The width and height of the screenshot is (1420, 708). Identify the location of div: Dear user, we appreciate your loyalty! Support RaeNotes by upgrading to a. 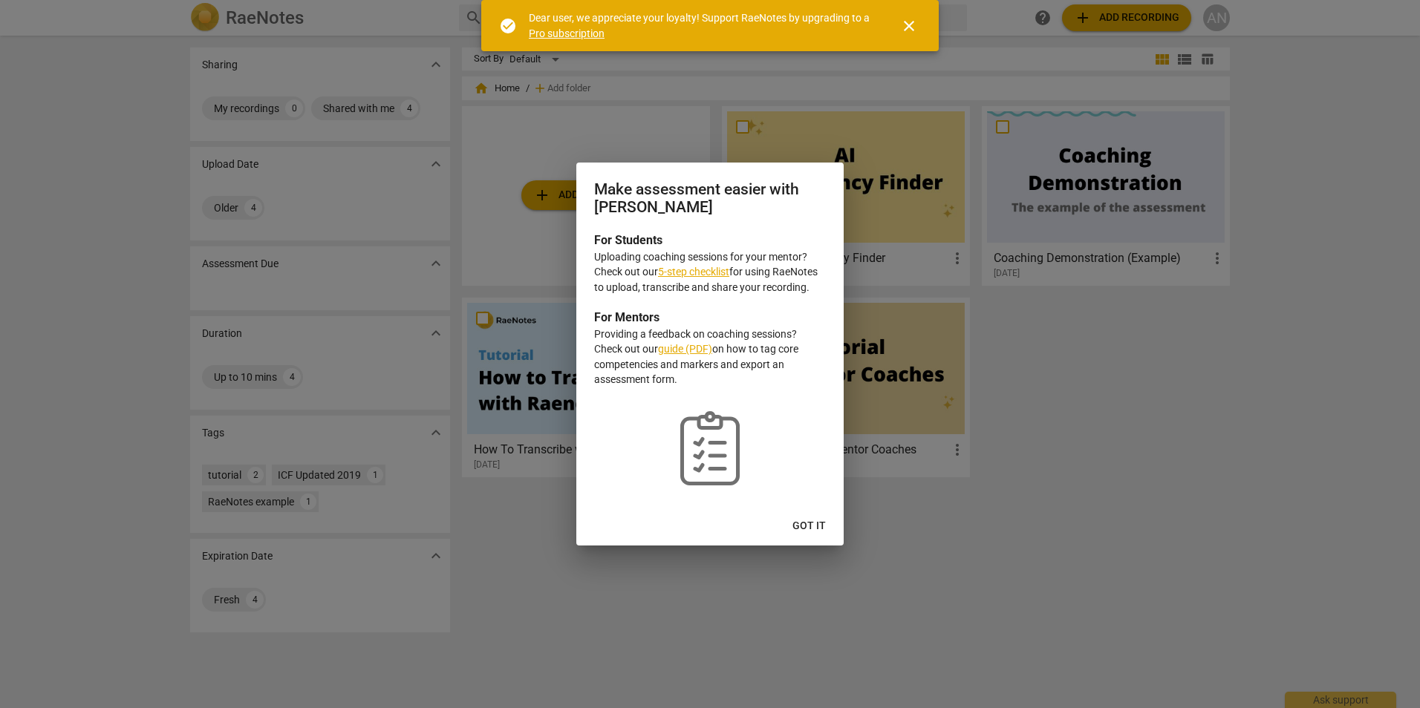
(701, 25).